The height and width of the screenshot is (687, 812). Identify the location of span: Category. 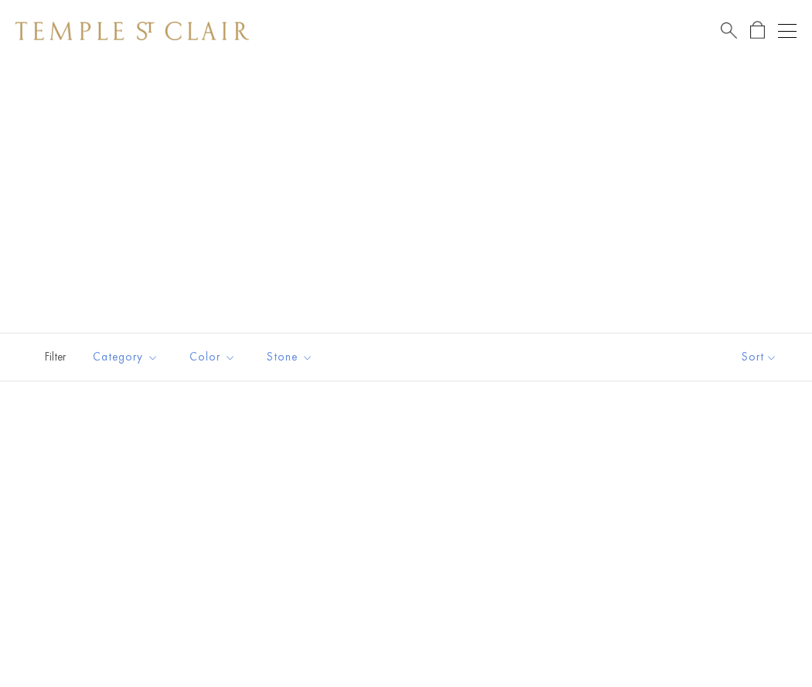
(128, 356).